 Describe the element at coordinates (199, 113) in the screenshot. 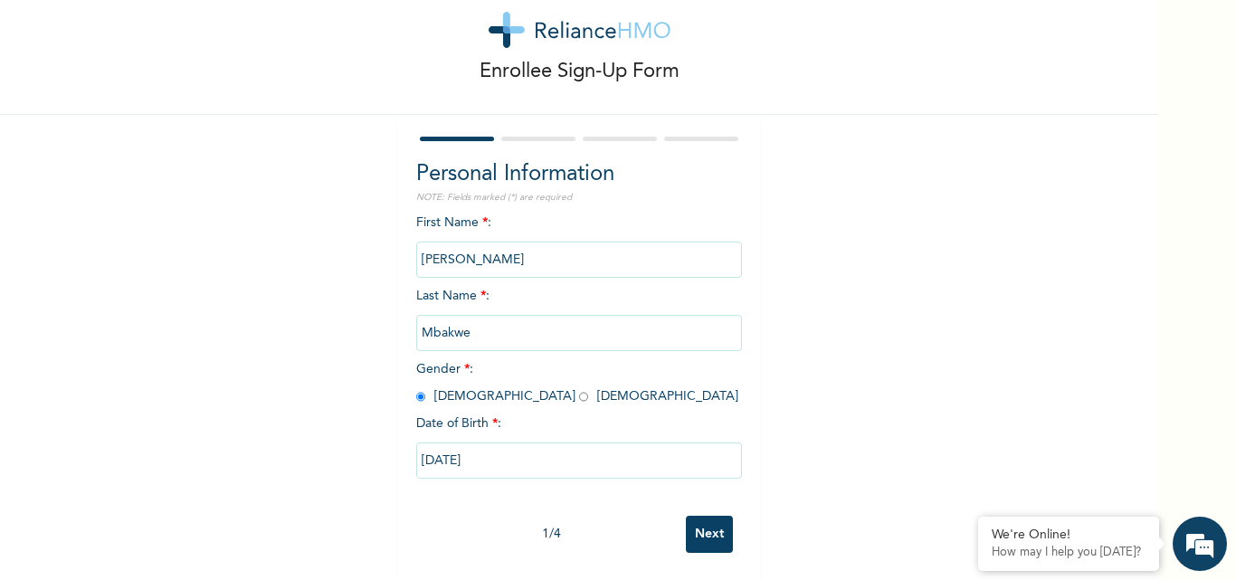

I see `div: Chat with us now` at that location.